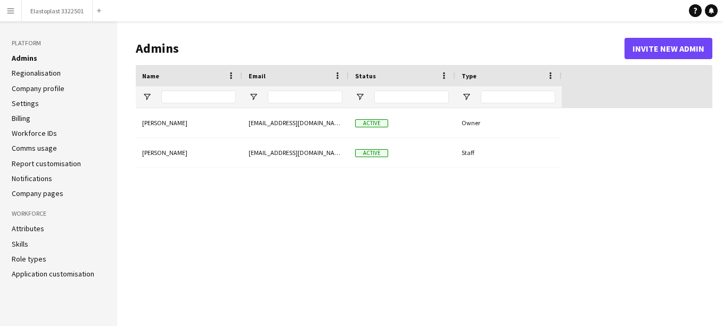 This screenshot has width=723, height=326. Describe the element at coordinates (365, 76) in the screenshot. I see `span: Status` at that location.